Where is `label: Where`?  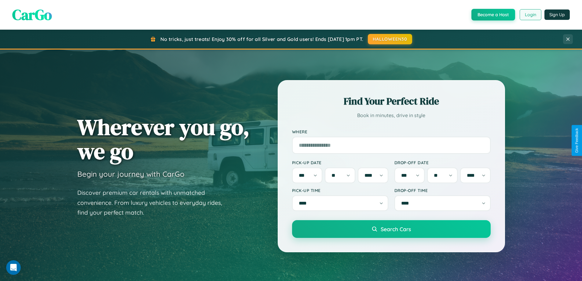 label: Where is located at coordinates (392, 131).